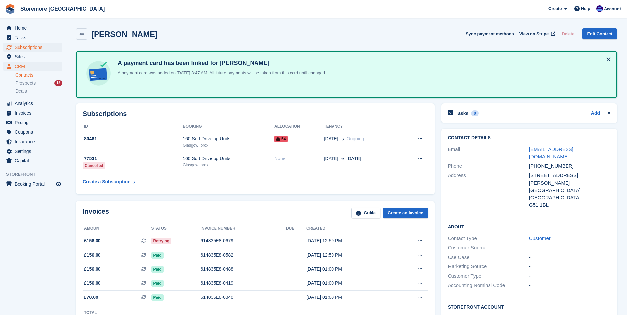 This screenshot has height=315, width=627. Describe the element at coordinates (34, 66) in the screenshot. I see `span: CRM` at that location.